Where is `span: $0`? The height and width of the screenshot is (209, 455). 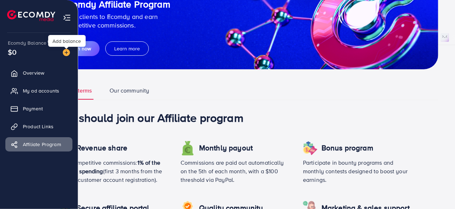
span: $0 is located at coordinates (12, 52).